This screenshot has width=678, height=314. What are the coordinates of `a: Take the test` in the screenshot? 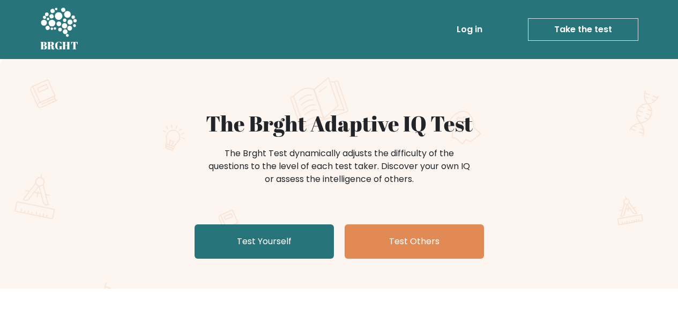 It's located at (583, 29).